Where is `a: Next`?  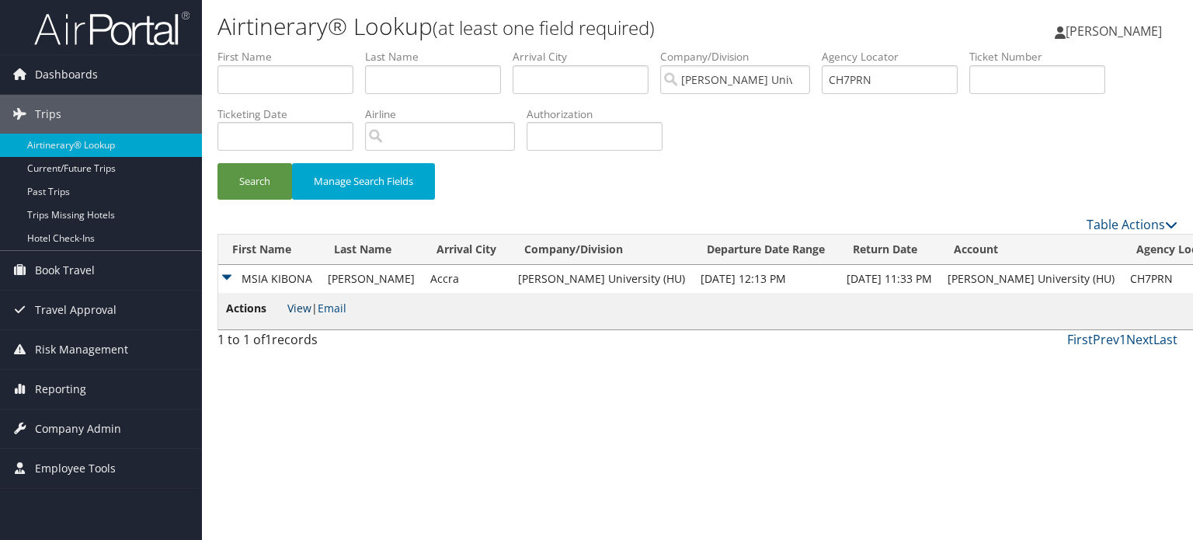 a: Next is located at coordinates (1139, 339).